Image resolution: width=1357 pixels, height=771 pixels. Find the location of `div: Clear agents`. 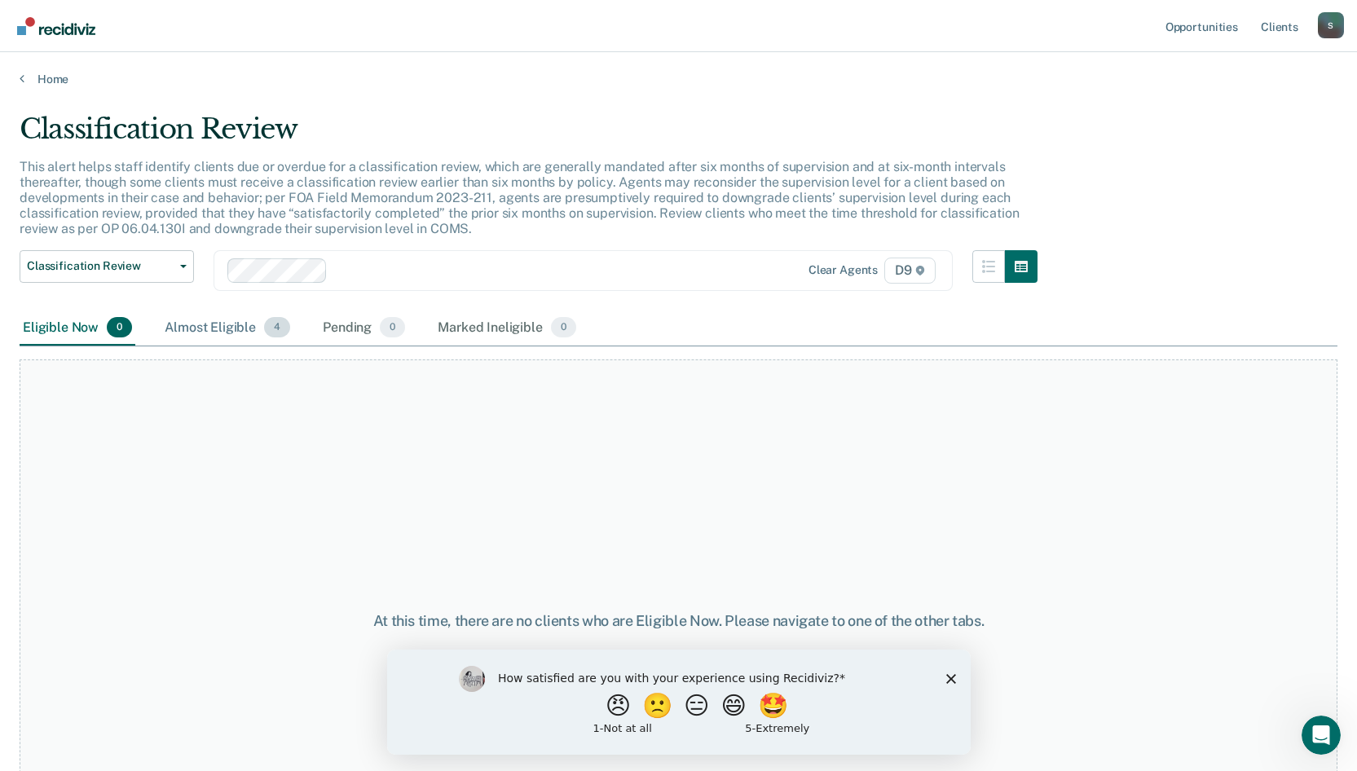

div: Clear agents is located at coordinates (843, 270).